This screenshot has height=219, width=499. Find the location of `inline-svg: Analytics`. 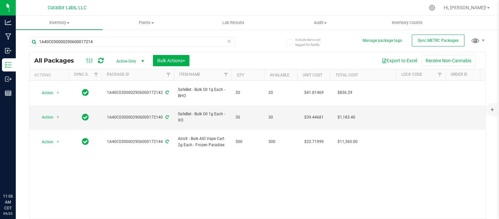

inline-svg: Analytics is located at coordinates (8, 22).